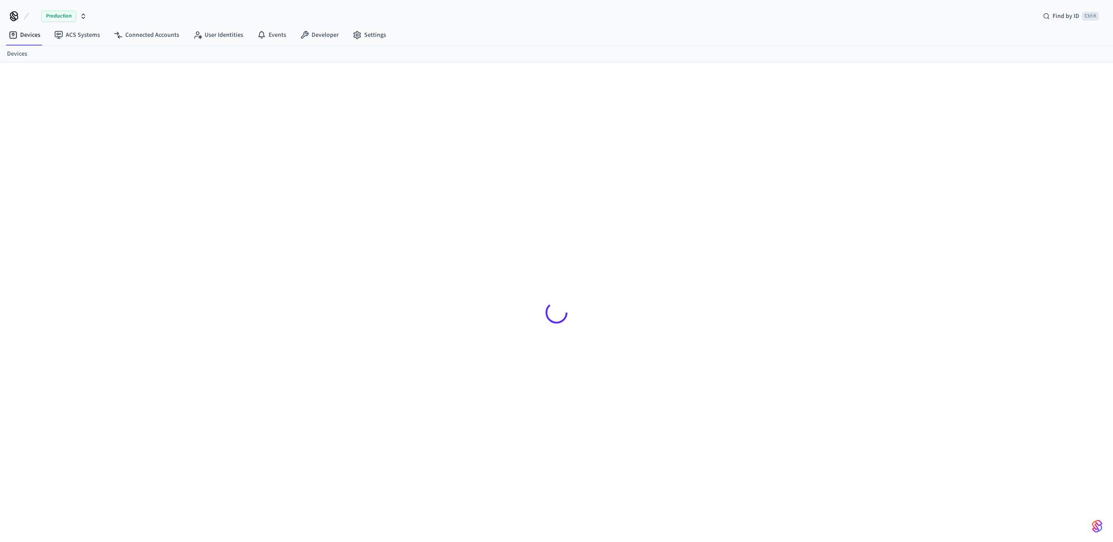 The height and width of the screenshot is (542, 1113). What do you see at coordinates (369, 35) in the screenshot?
I see `a: Settings` at bounding box center [369, 35].